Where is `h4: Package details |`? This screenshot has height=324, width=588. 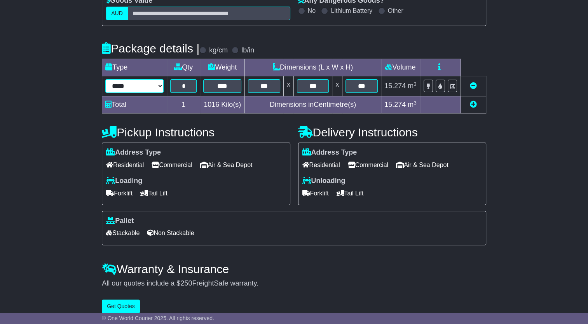 h4: Package details | is located at coordinates (150, 48).